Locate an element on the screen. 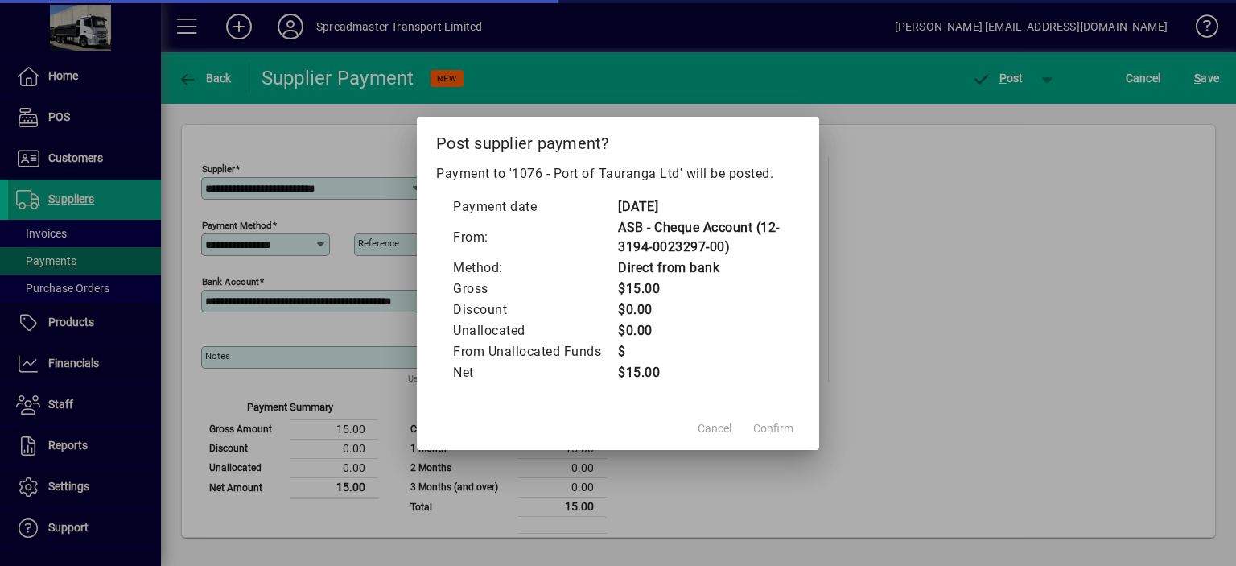 The image size is (1236, 566). td: Method: is located at coordinates (534, 268).